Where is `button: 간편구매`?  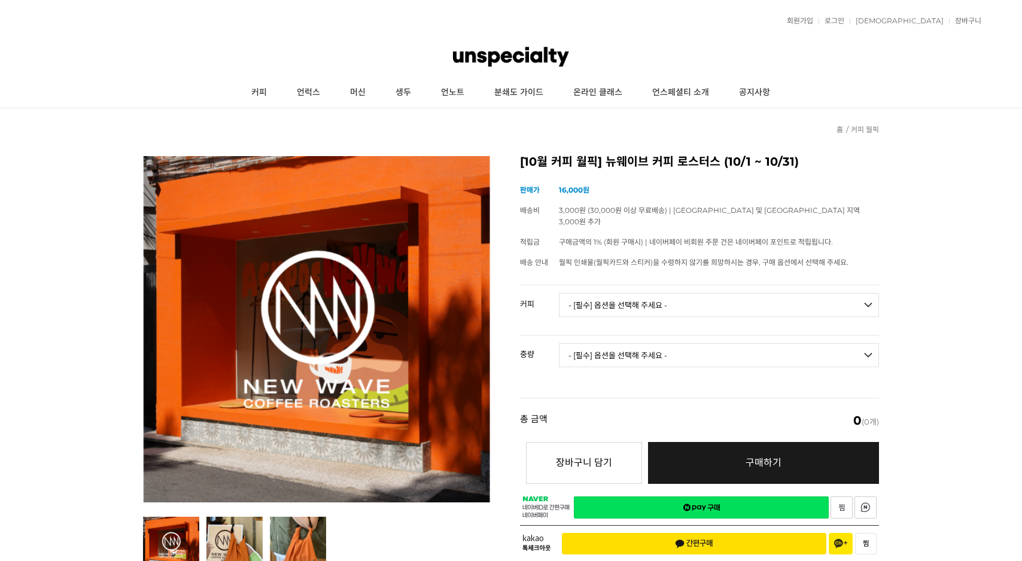 button: 간편구매 is located at coordinates (694, 544).